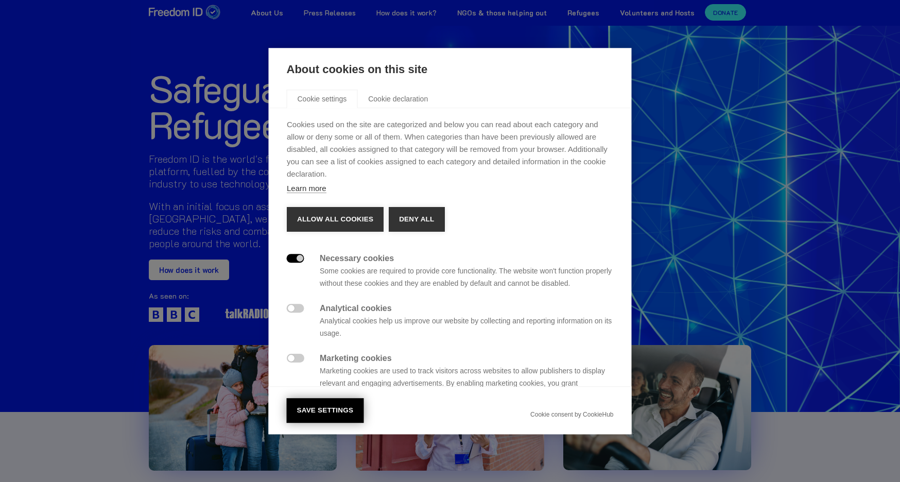 The image size is (900, 482). Describe the element at coordinates (450, 149) in the screenshot. I see `p: Cookies used on the site are categorized and below you can read about each category and allow or ...` at that location.